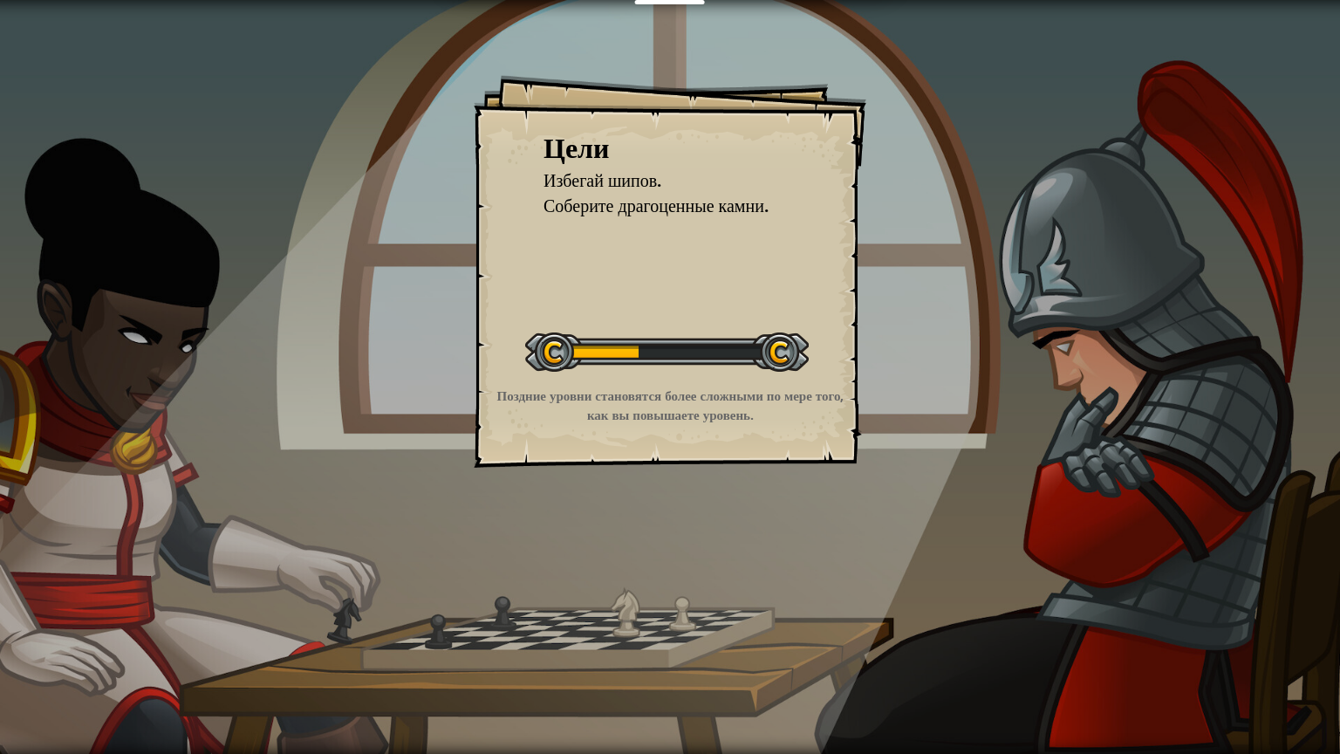 The image size is (1340, 754). Describe the element at coordinates (602, 180) in the screenshot. I see `span: Избегай шипов.` at that location.